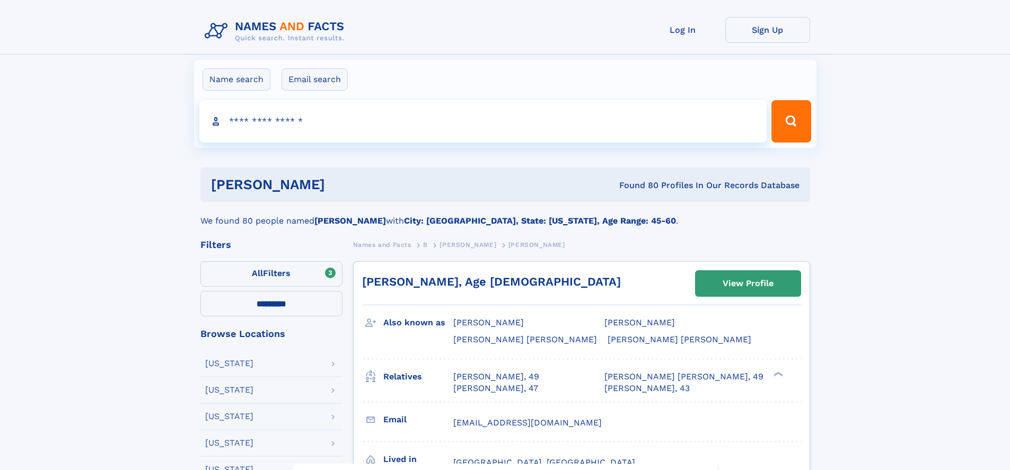 This screenshot has height=470, width=1010. What do you see at coordinates (418, 377) in the screenshot?
I see `h3: Relatives` at bounding box center [418, 377].